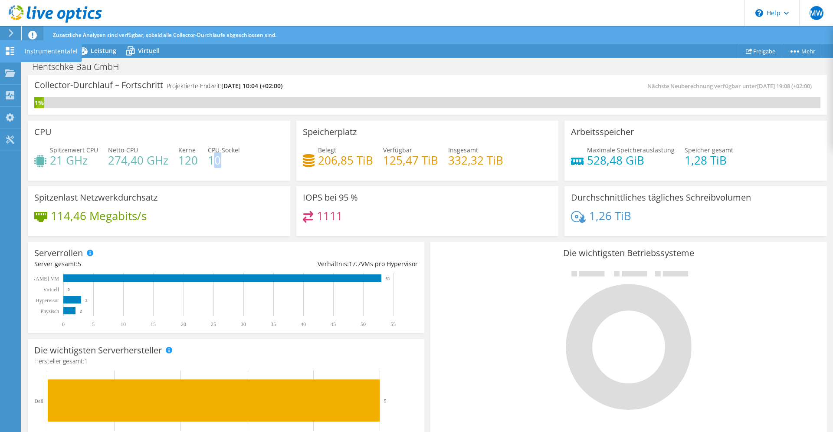 The height and width of the screenshot is (432, 833). Describe the element at coordinates (802, 51) in the screenshot. I see `a: Mehr` at that location.